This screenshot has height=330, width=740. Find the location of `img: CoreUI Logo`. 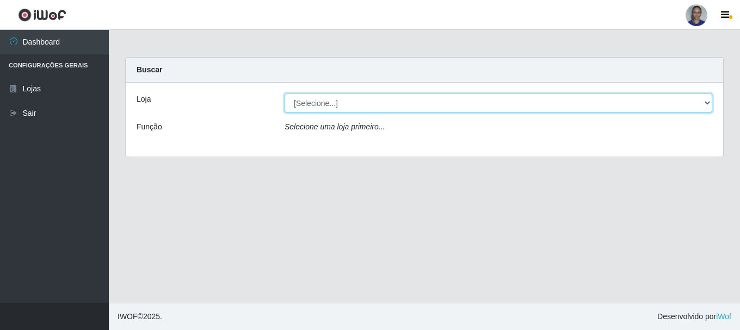

img: CoreUI Logo is located at coordinates (42, 15).